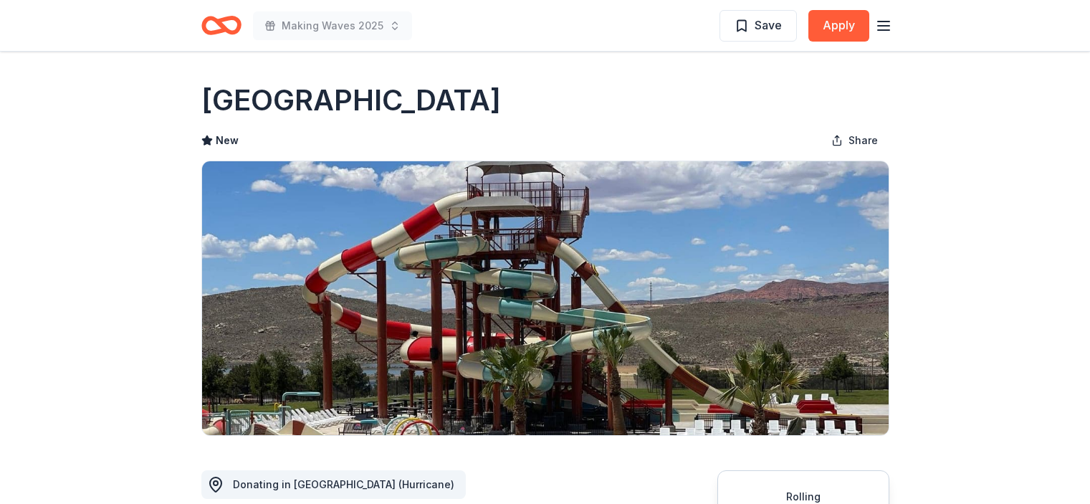  I want to click on span: Share, so click(863, 140).